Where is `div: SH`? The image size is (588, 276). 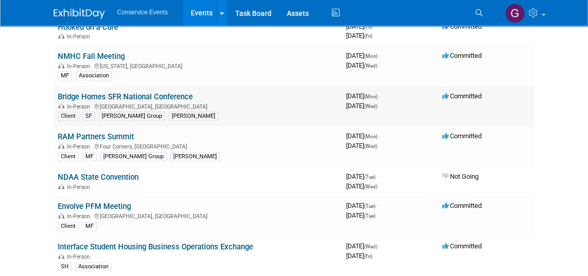 div: SH is located at coordinates (64, 266).